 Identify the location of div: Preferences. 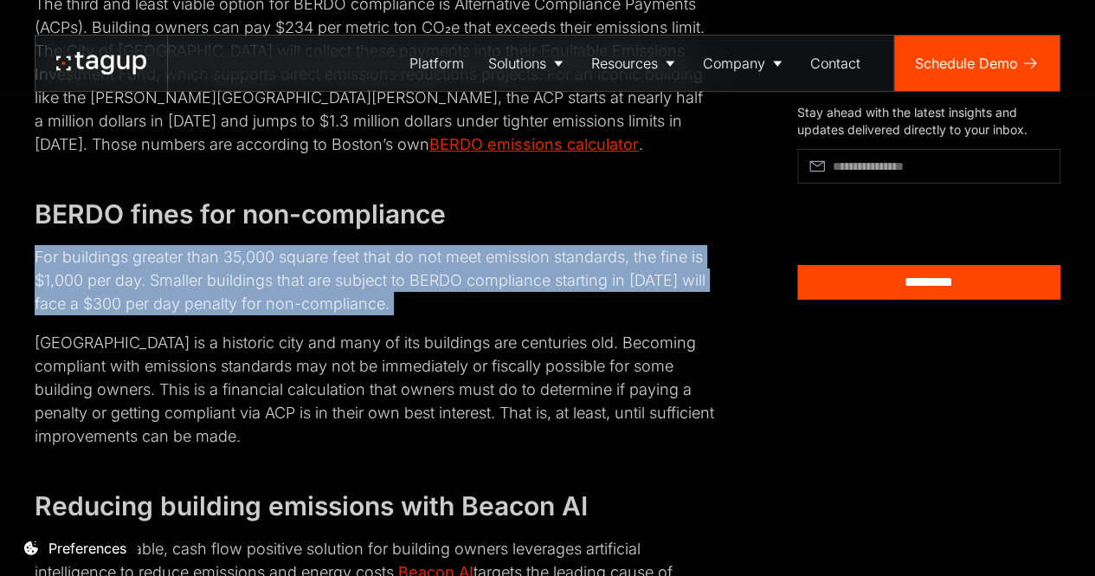
(87, 548).